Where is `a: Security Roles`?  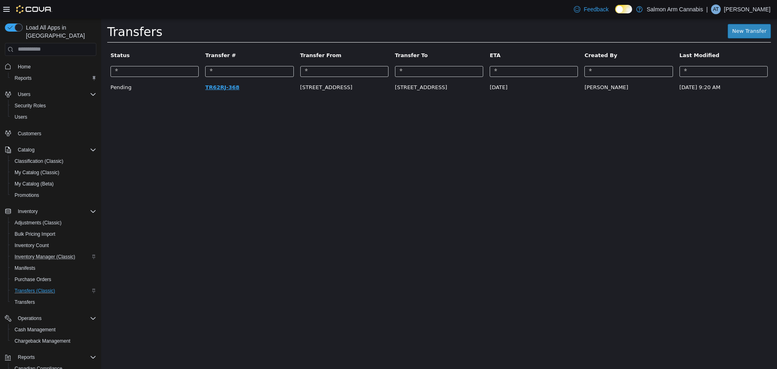 a: Security Roles is located at coordinates (30, 106).